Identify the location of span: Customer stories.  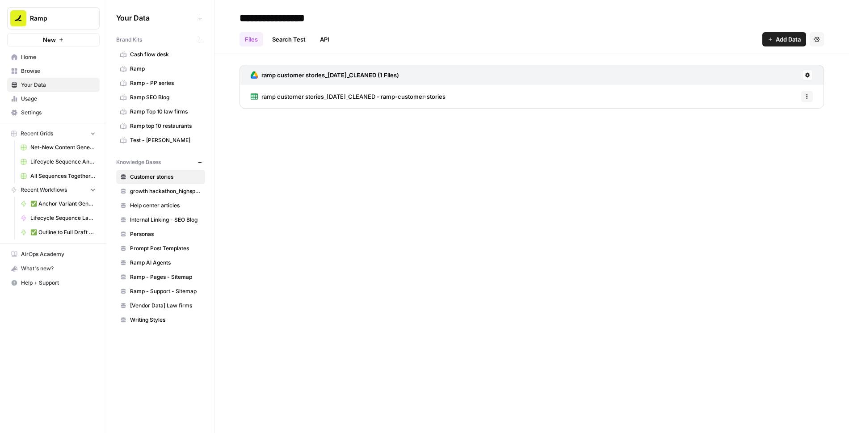
(165, 177).